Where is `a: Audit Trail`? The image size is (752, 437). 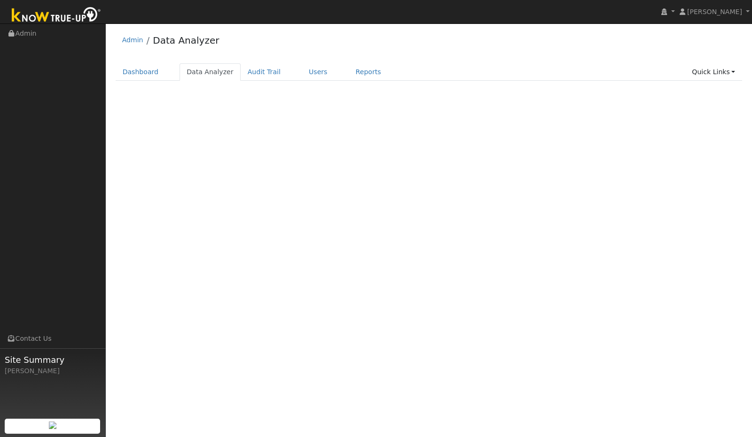 a: Audit Trail is located at coordinates (264, 72).